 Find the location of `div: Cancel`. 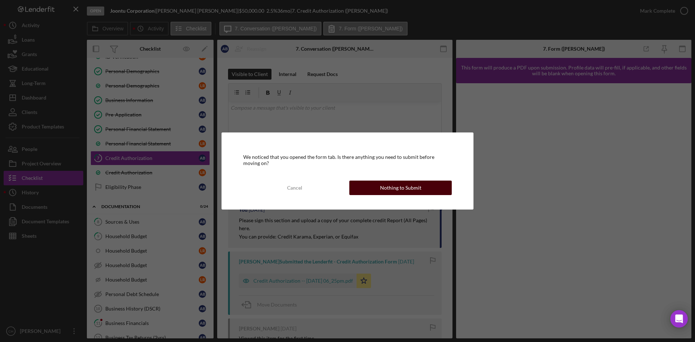

div: Cancel is located at coordinates (294, 188).